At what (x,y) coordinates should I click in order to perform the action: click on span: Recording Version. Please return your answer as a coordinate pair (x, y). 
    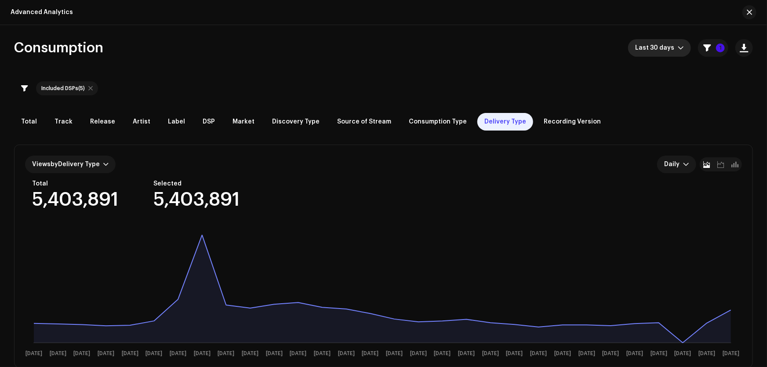
    Looking at the image, I should click on (573, 122).